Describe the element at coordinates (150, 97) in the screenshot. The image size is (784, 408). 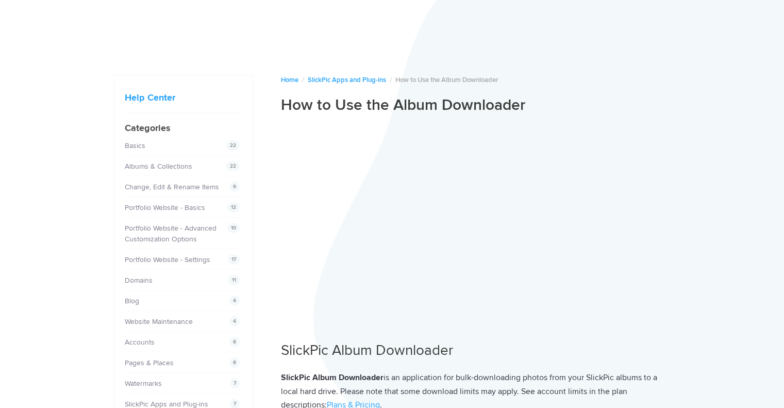
I see `a: Help Center` at that location.